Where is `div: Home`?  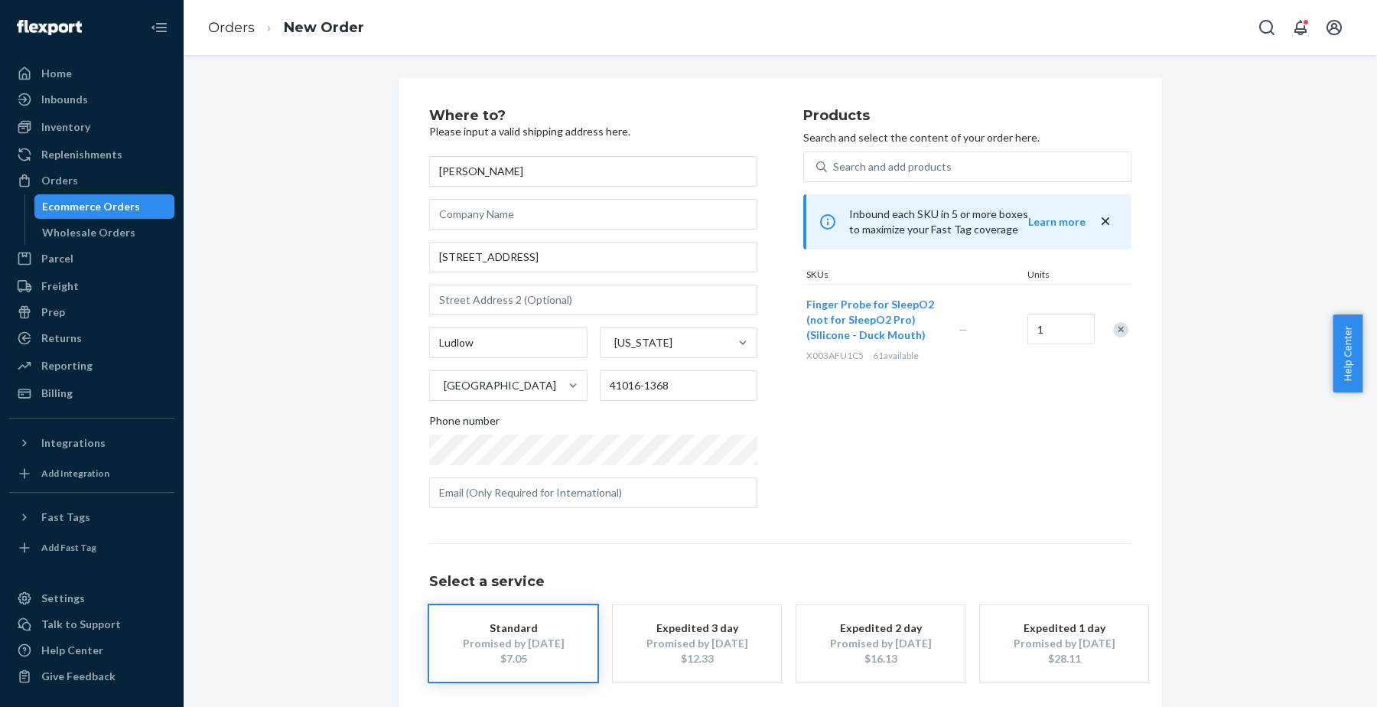 div: Home is located at coordinates (57, 73).